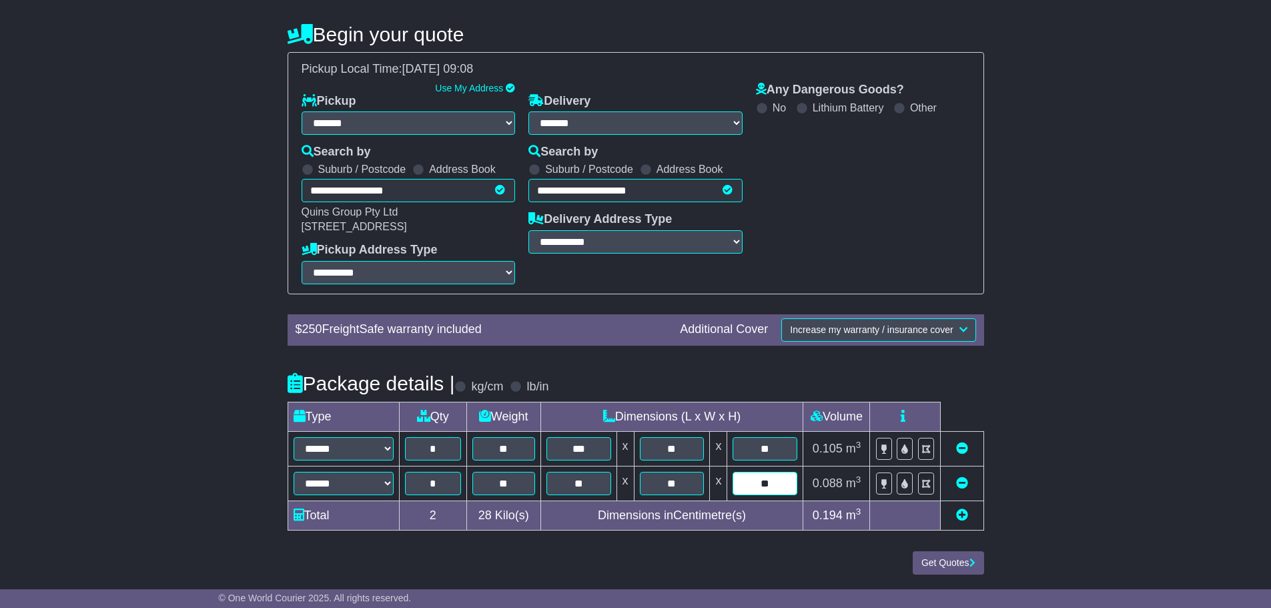 The width and height of the screenshot is (1271, 608). I want to click on a: Use My Address, so click(469, 88).